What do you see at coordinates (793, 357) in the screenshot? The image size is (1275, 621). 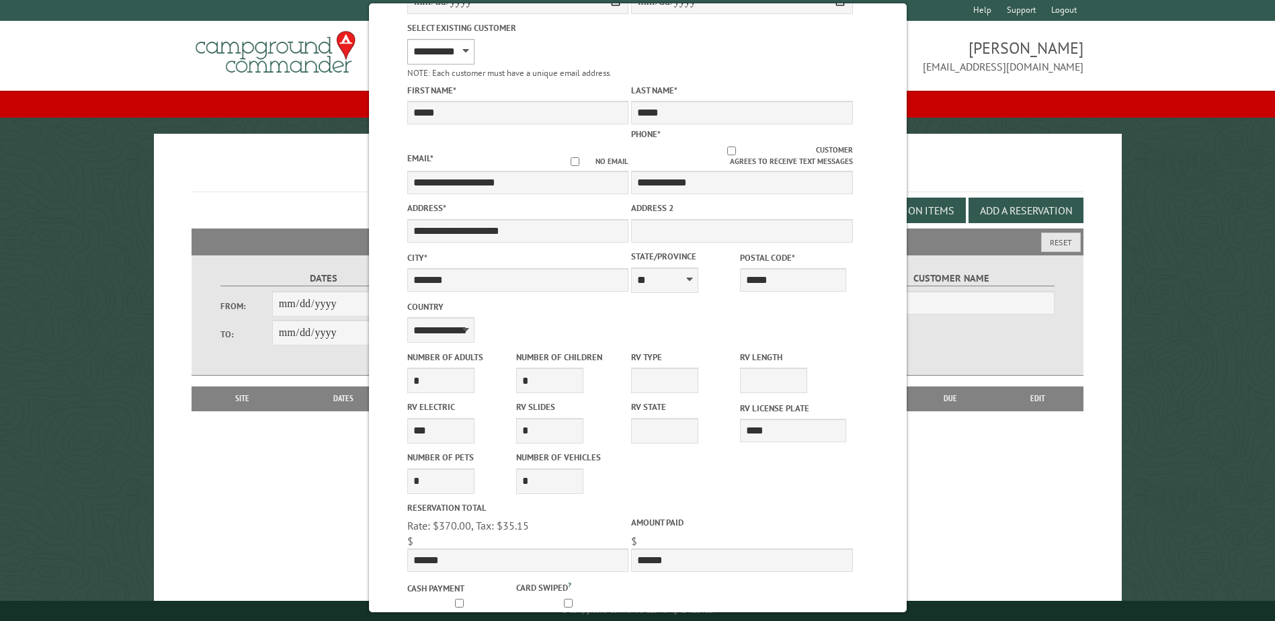 I see `label: RV Length` at bounding box center [793, 357].